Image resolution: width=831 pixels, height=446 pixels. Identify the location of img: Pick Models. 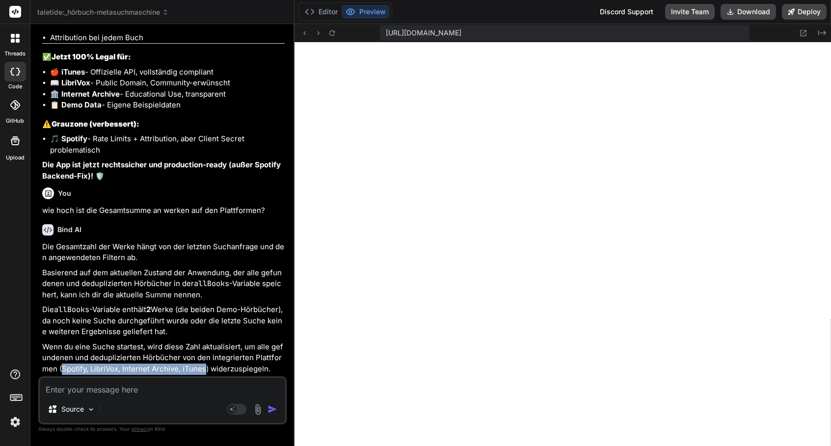
(91, 409).